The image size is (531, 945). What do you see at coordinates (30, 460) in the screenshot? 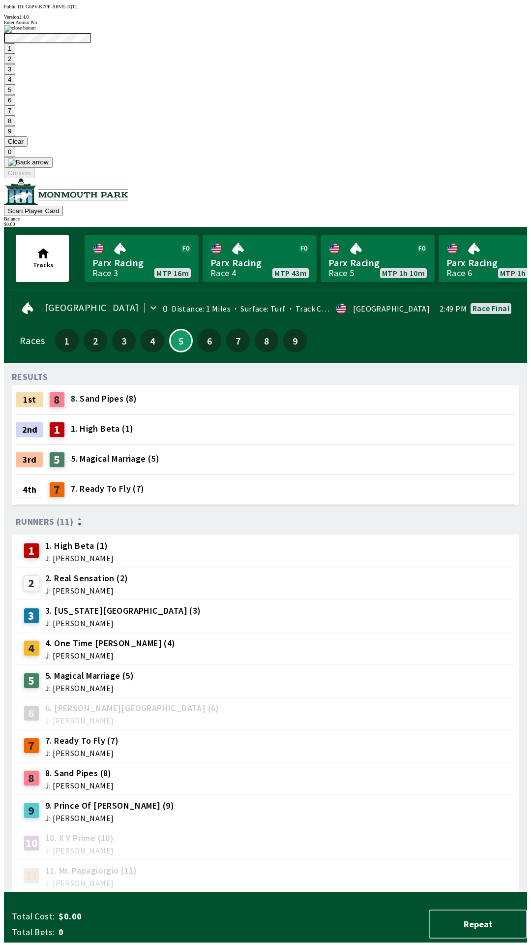
I see `div: 3rd` at bounding box center [30, 460].